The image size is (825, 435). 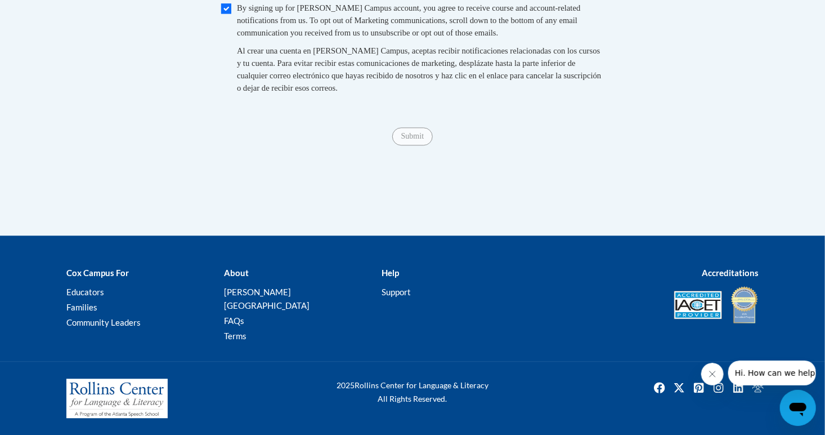 What do you see at coordinates (234, 320) in the screenshot?
I see `a: FAQs` at bounding box center [234, 320].